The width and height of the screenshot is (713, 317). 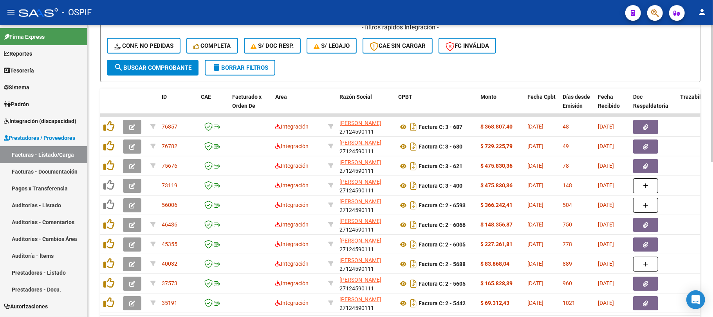 I want to click on span: 889, so click(x=567, y=263).